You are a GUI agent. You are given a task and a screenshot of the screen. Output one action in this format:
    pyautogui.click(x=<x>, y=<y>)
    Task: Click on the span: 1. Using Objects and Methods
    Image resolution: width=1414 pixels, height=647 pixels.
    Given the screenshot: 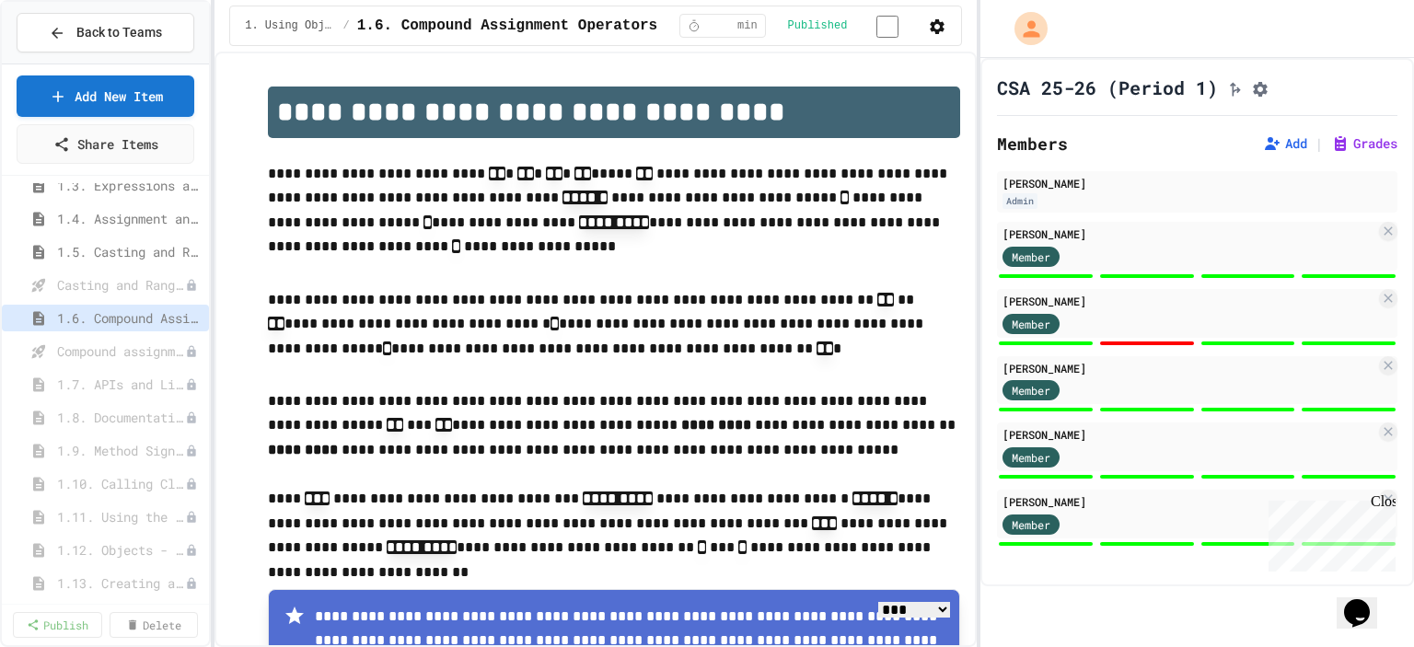 What is the action you would take?
    pyautogui.click(x=290, y=26)
    